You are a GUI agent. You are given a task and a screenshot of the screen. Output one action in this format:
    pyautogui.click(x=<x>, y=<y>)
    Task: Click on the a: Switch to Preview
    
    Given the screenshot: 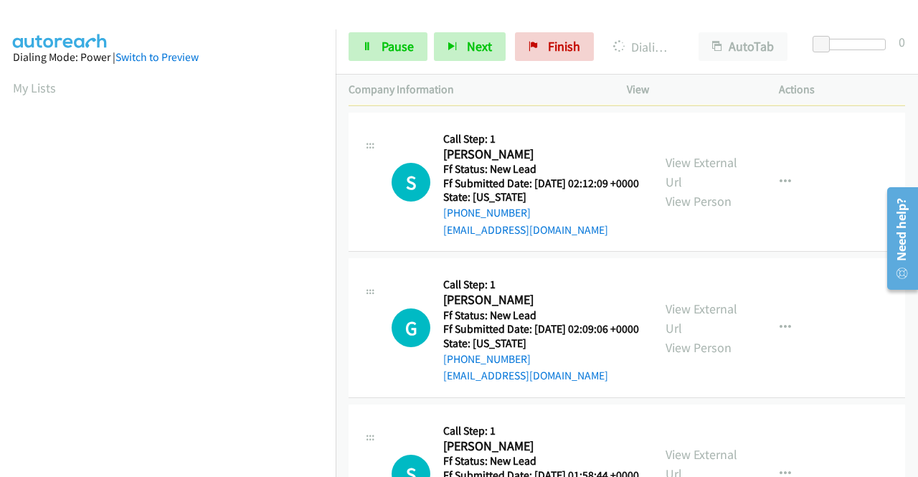 What is the action you would take?
    pyautogui.click(x=157, y=57)
    